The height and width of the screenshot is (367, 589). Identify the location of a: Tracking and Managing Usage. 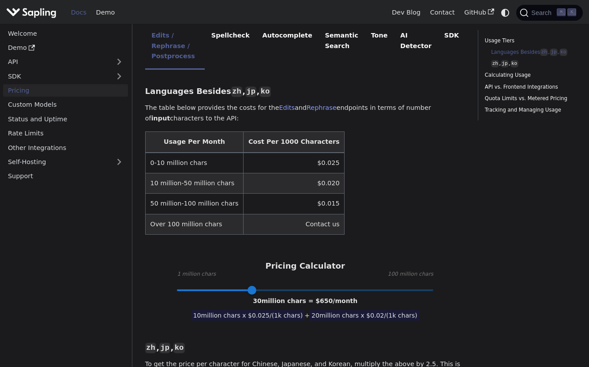
(529, 110).